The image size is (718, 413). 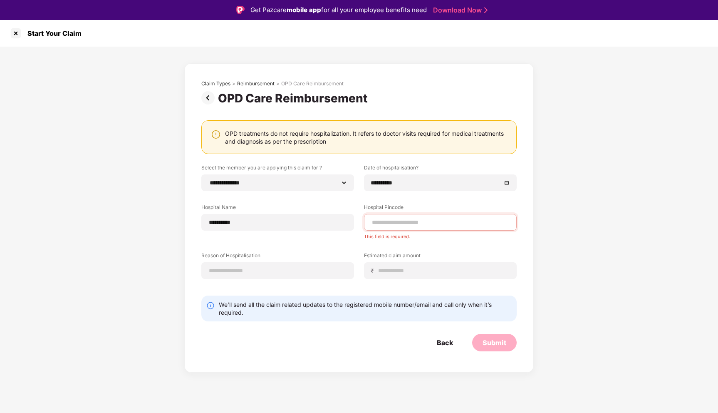 What do you see at coordinates (440, 235) in the screenshot?
I see `div: This field is required.` at bounding box center [440, 235].